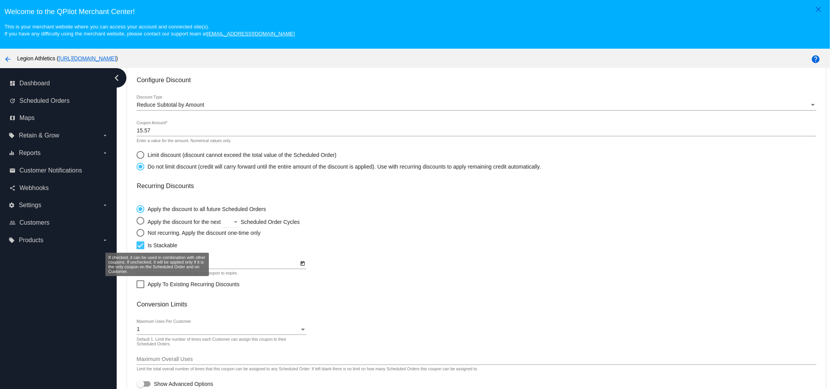 This screenshot has height=389, width=830. I want to click on input: Expiration Date, so click(218, 263).